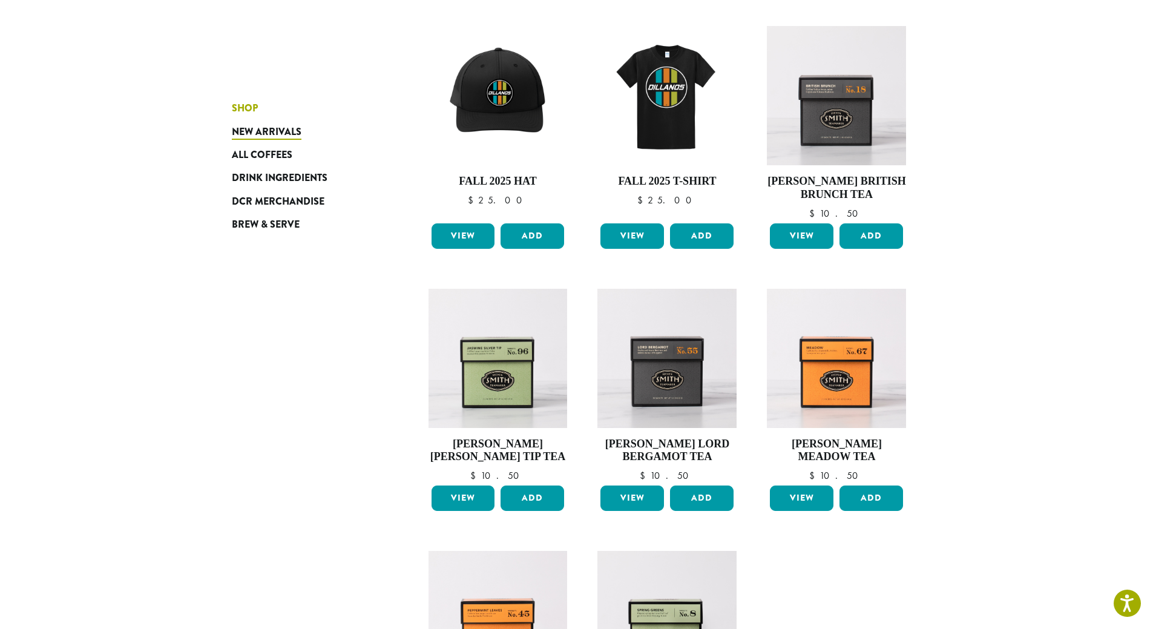  Describe the element at coordinates (304, 202) in the screenshot. I see `a: DCR Merchandise` at that location.